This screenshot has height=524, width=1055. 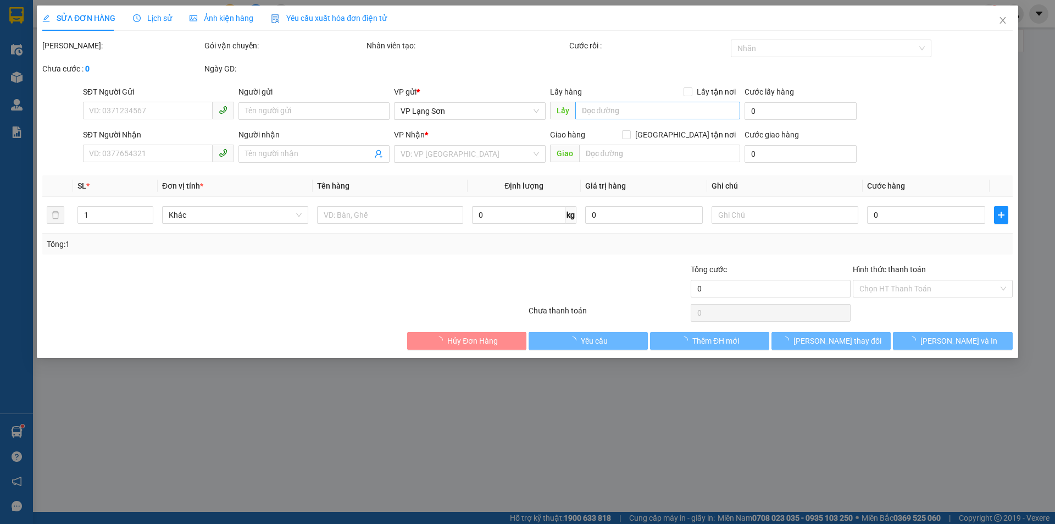 What do you see at coordinates (785, 215) in the screenshot?
I see `input: Ghi Chú` at bounding box center [785, 215].